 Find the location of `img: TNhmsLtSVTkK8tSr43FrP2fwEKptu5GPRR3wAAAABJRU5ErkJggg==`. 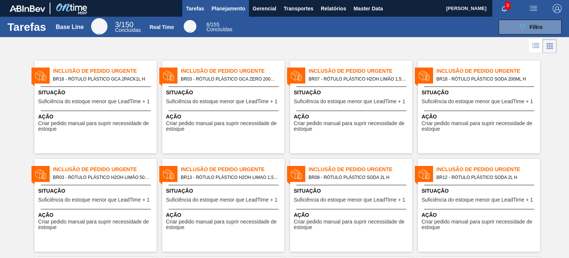

img: TNhmsLtSVTkK8tSr43FrP2fwEKptu5GPRR3wAAAABJRU5ErkJggg== is located at coordinates (27, 9).